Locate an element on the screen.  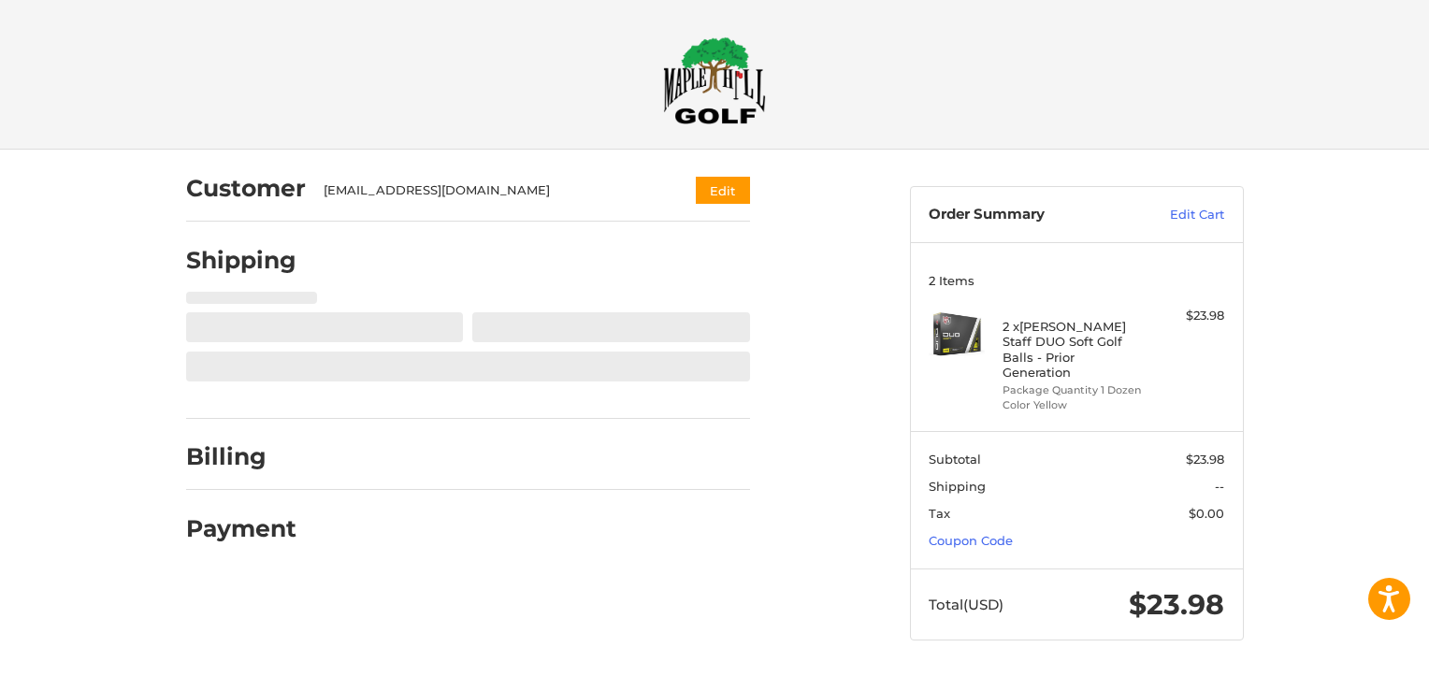
h2: Payment is located at coordinates (241, 529).